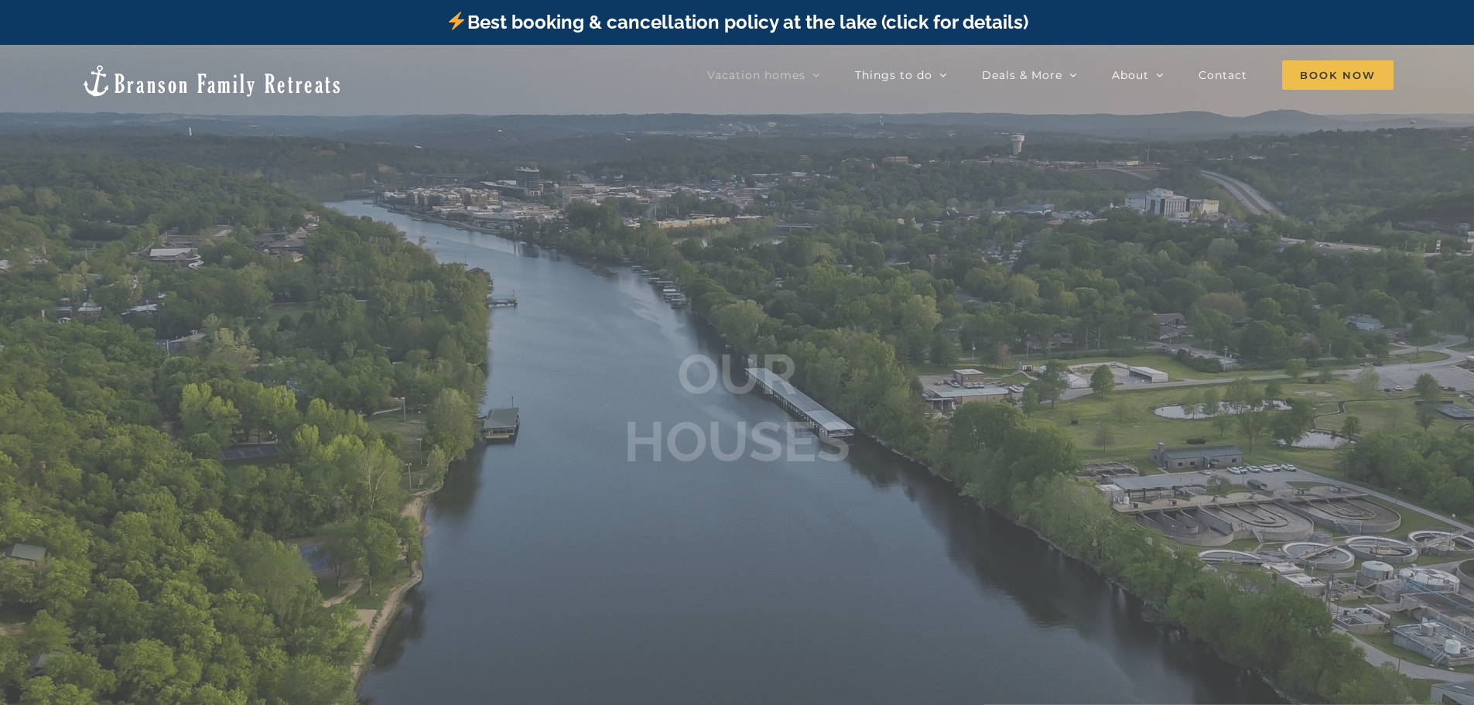 The width and height of the screenshot is (1474, 705). What do you see at coordinates (1222, 75) in the screenshot?
I see `span: Contact` at bounding box center [1222, 75].